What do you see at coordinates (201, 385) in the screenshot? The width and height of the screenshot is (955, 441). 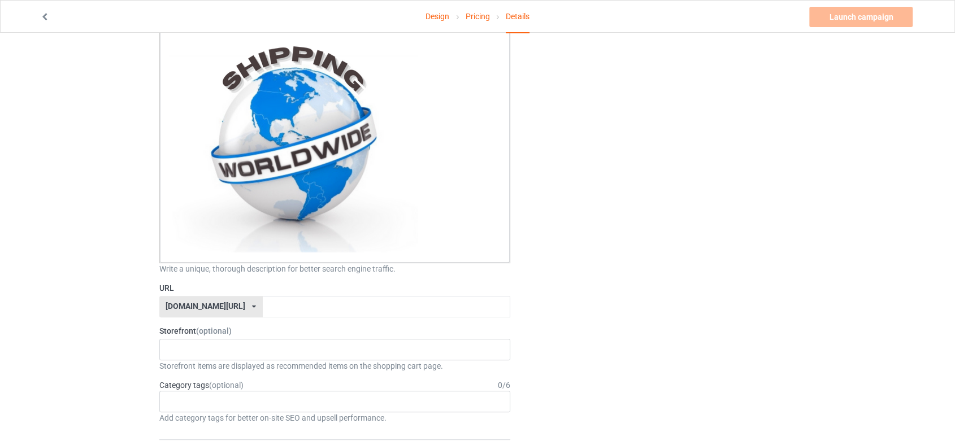 I see `label: Category tags` at bounding box center [201, 385].